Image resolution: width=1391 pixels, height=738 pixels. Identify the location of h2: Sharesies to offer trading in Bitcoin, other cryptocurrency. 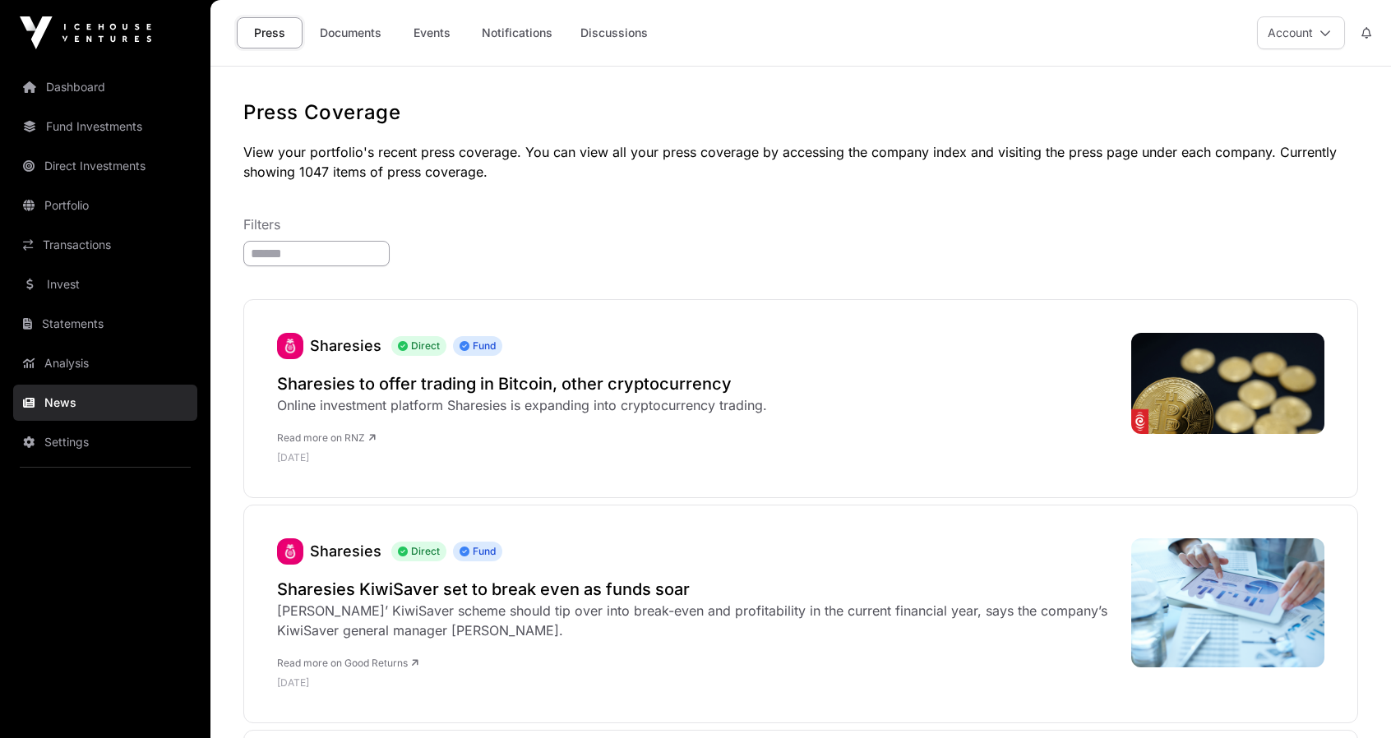
(522, 384).